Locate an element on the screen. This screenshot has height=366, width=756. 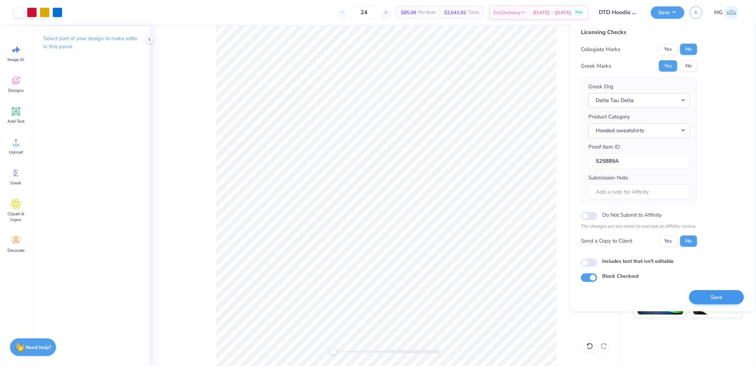
strong: Need help? is located at coordinates (39, 347).